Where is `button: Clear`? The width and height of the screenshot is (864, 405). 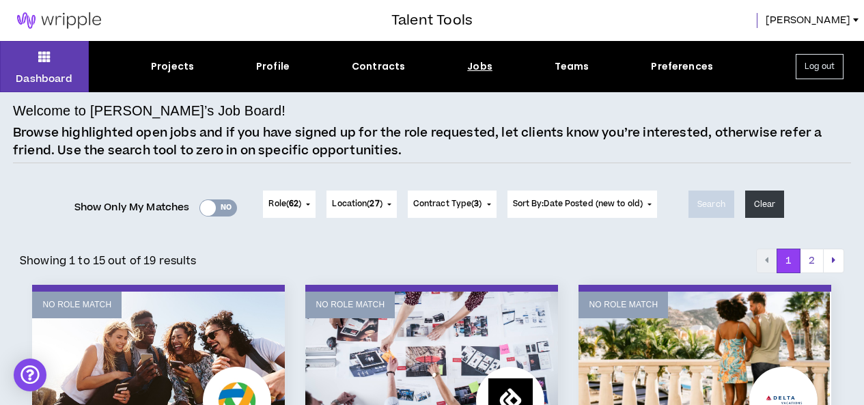 button: Clear is located at coordinates (765, 204).